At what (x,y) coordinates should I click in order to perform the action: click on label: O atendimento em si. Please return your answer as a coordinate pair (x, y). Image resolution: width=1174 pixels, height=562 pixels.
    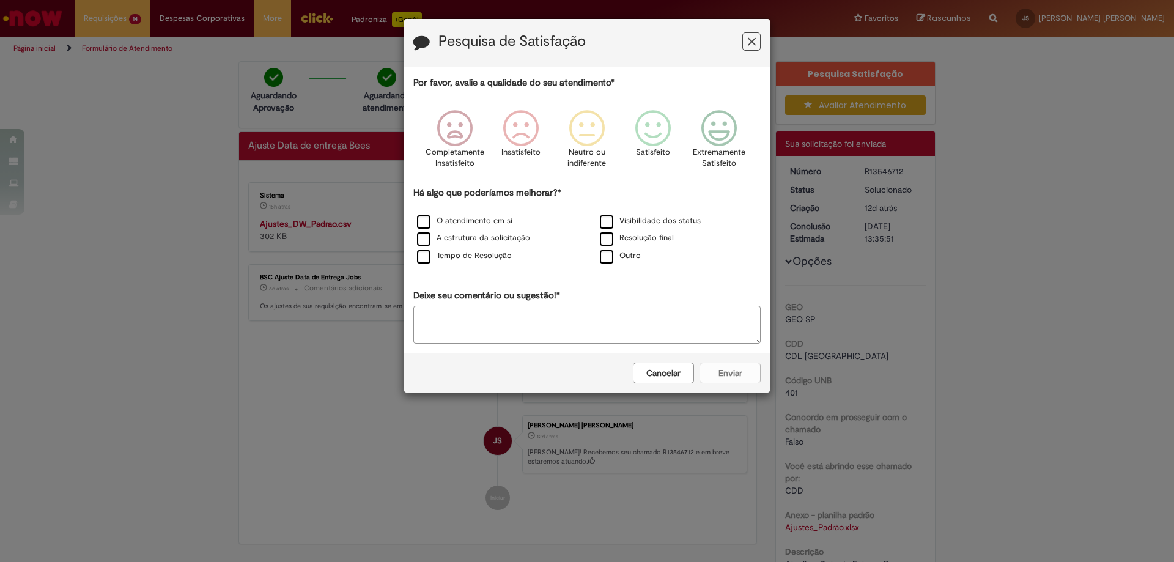
    Looking at the image, I should click on (465, 221).